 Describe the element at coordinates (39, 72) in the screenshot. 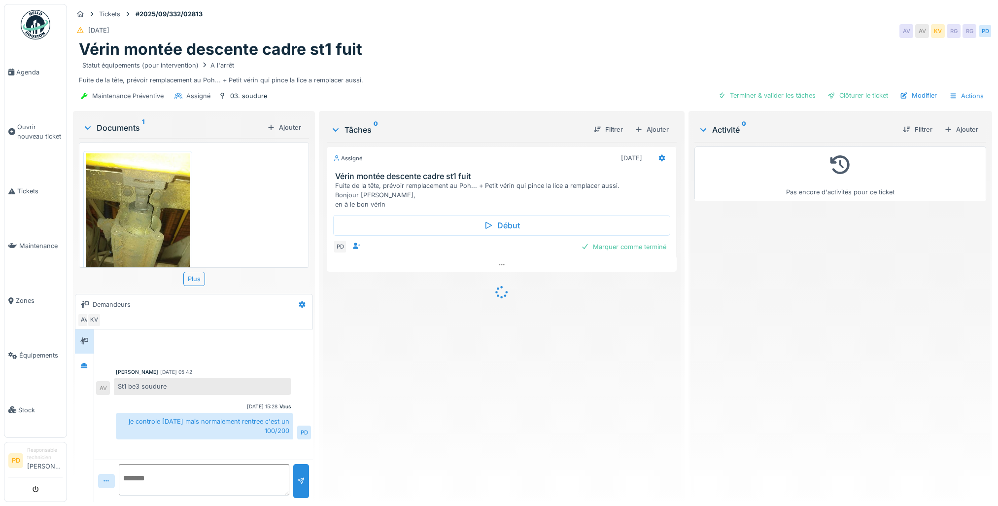

I see `span: Agenda` at that location.